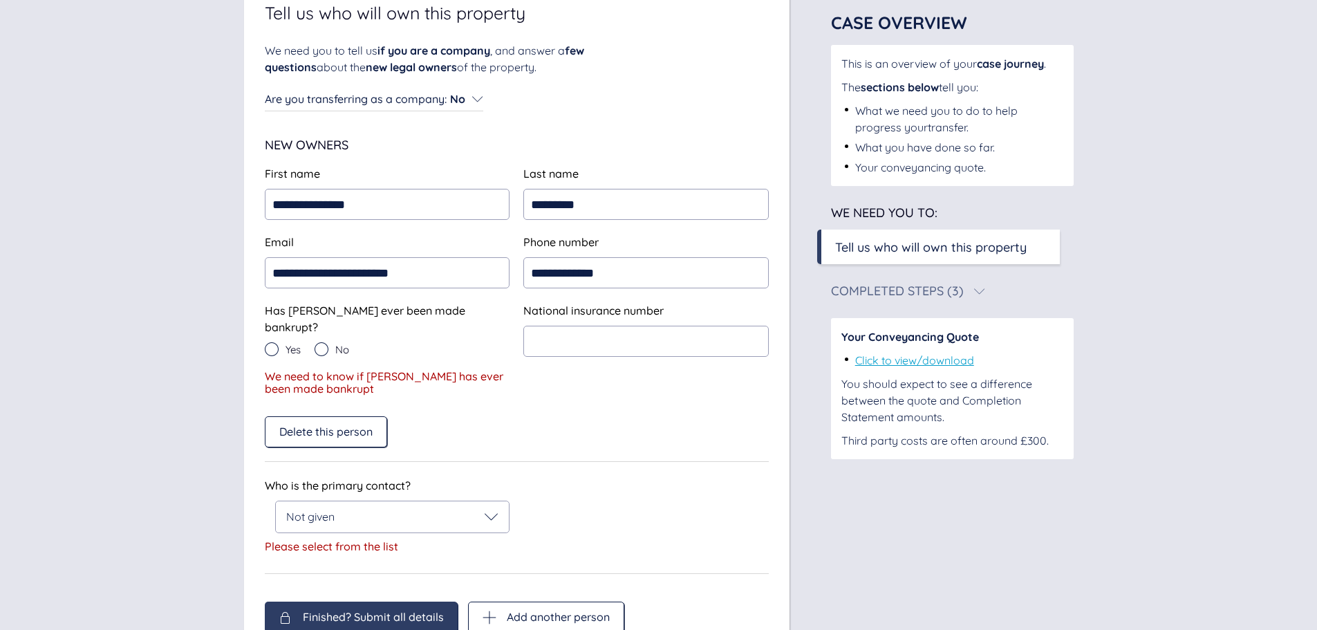 Image resolution: width=1317 pixels, height=630 pixels. I want to click on div: We need you to tell us , and answer a about the of the property., so click(455, 59).